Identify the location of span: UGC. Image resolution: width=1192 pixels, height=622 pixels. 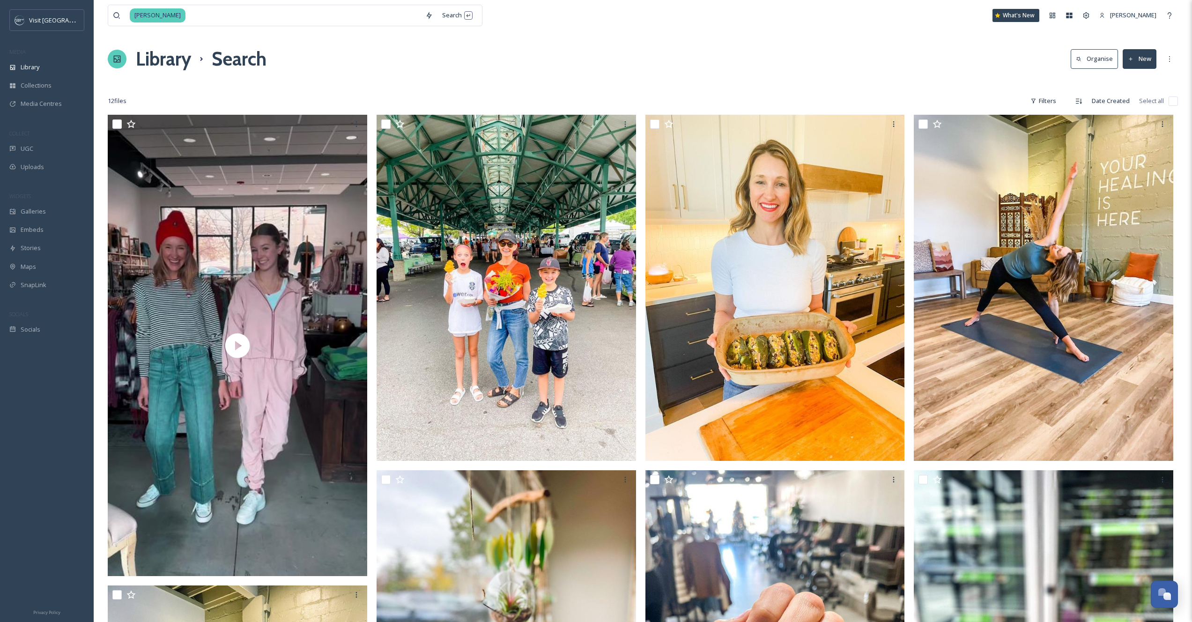
(27, 148).